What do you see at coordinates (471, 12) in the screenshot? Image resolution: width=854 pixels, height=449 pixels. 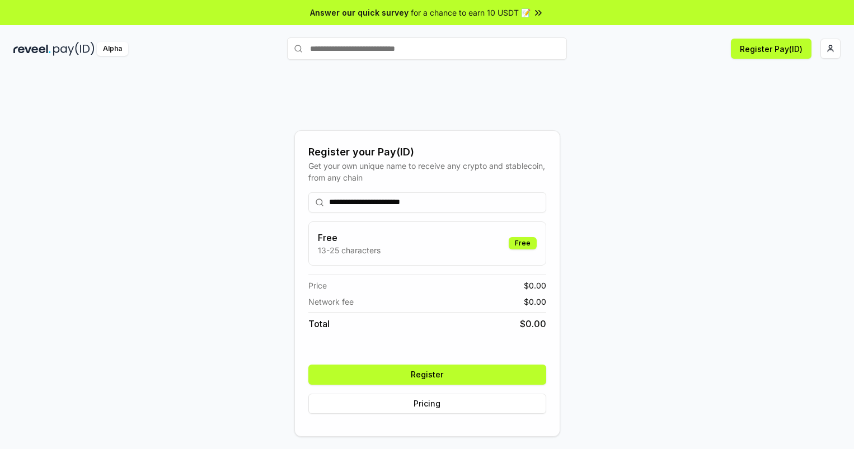 I see `span: for a chance to earn 10 USDT 📝` at bounding box center [471, 12].